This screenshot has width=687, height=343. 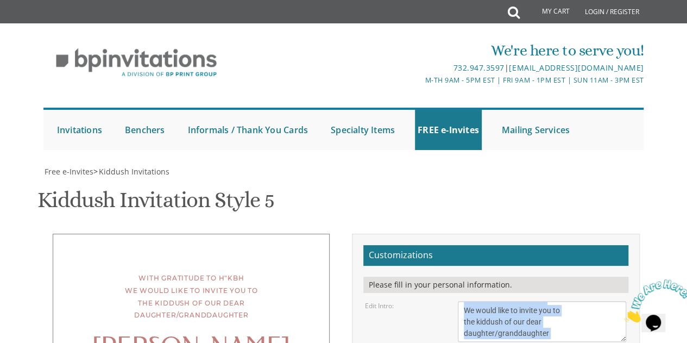 What do you see at coordinates (548, 12) in the screenshot?
I see `a: My Cart` at bounding box center [548, 12].